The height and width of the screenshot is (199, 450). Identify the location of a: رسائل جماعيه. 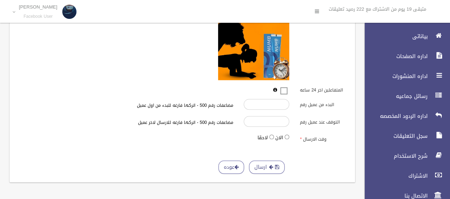
(404, 96).